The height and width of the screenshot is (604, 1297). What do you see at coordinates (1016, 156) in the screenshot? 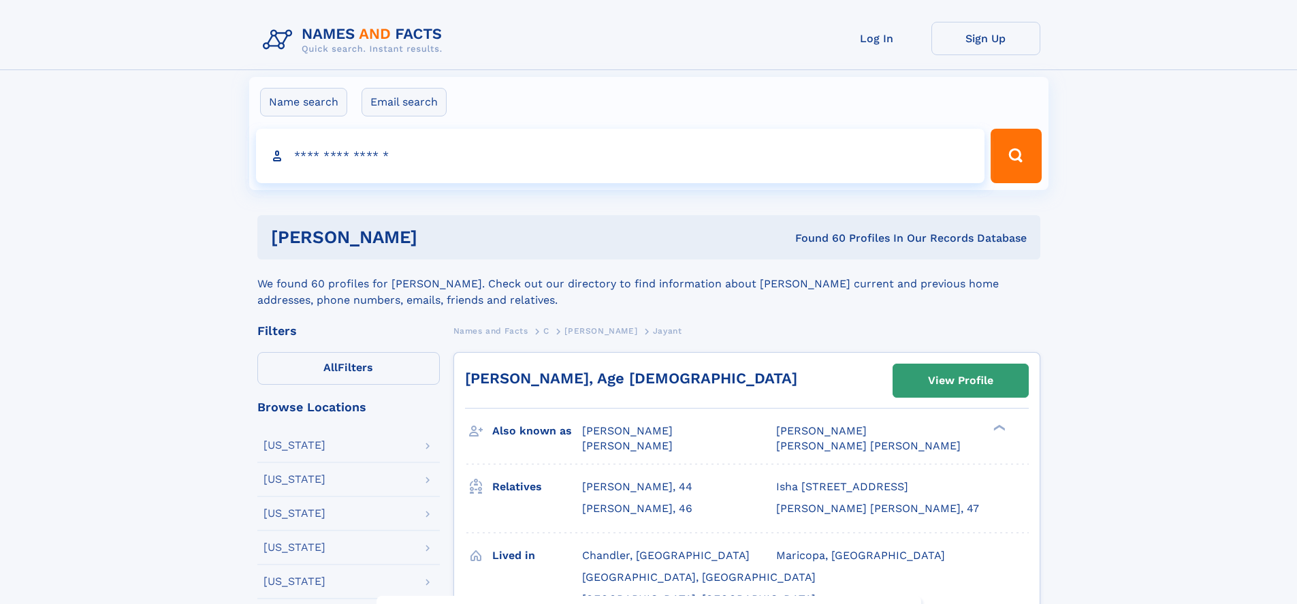
I see `button: Search Button` at bounding box center [1016, 156].